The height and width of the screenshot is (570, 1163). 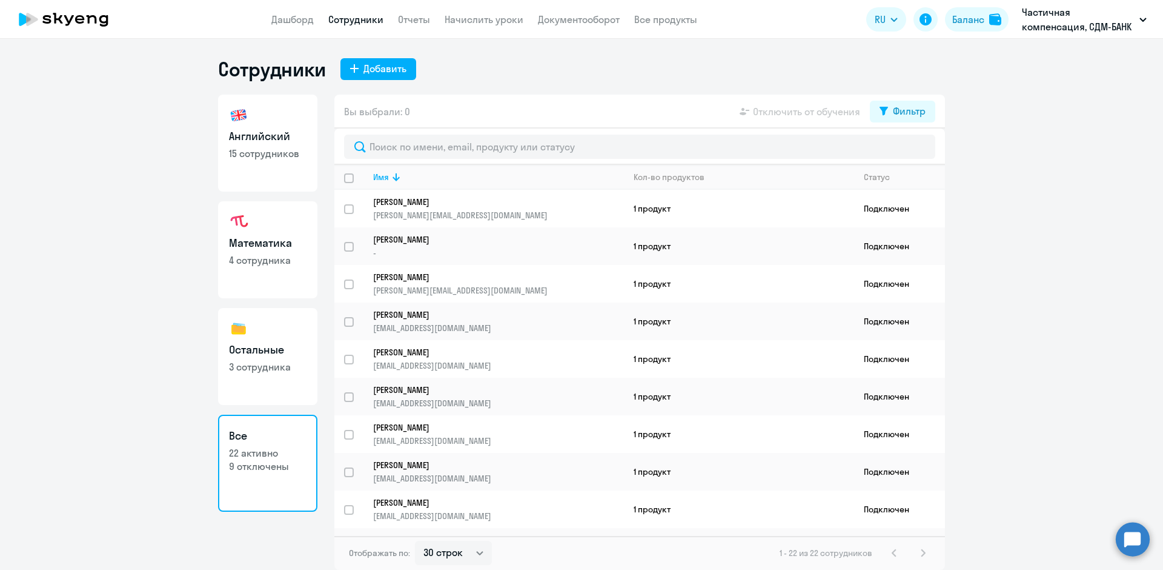 I want to click on a: Остальные3 сотрудника, so click(x=268, y=356).